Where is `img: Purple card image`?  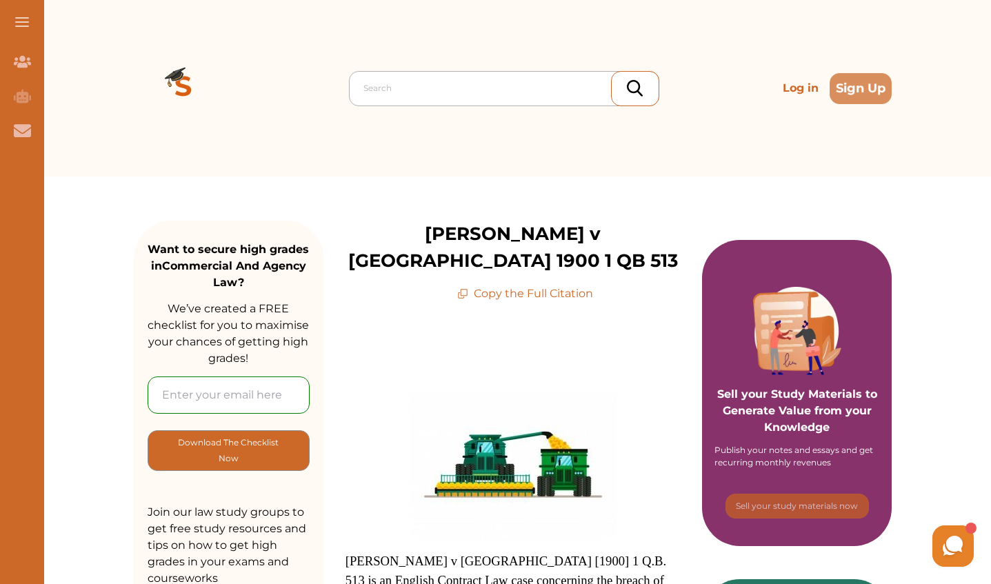
img: Purple card image is located at coordinates (797, 331).